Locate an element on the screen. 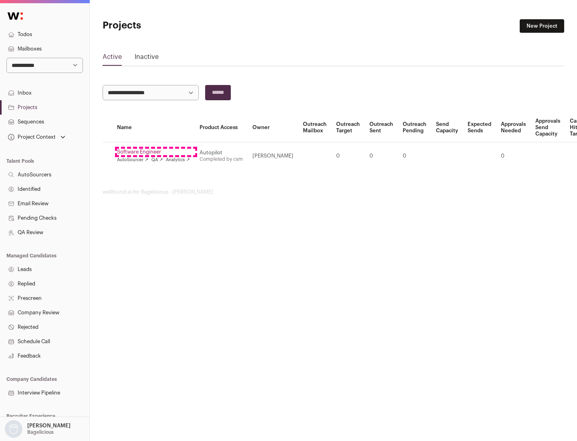  th: Approvals Needed is located at coordinates (513, 127).